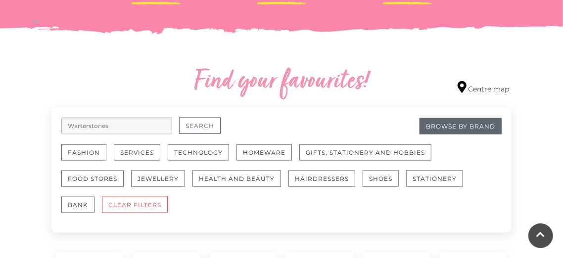 The height and width of the screenshot is (258, 563). What do you see at coordinates (322, 179) in the screenshot?
I see `button: Hairdressers` at bounding box center [322, 179].